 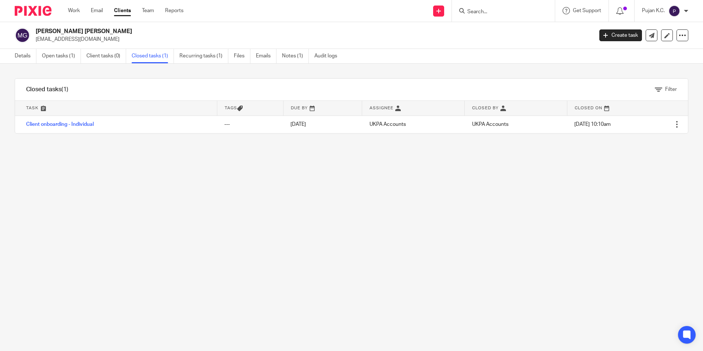 What do you see at coordinates (148, 11) in the screenshot?
I see `a: Team` at bounding box center [148, 11].